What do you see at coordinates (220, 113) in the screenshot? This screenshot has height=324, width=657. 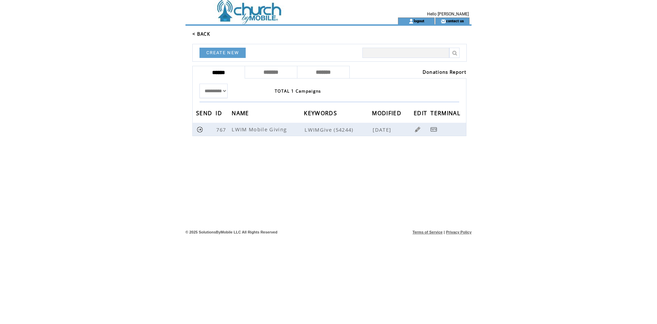 I see `a: ID` at bounding box center [220, 113].